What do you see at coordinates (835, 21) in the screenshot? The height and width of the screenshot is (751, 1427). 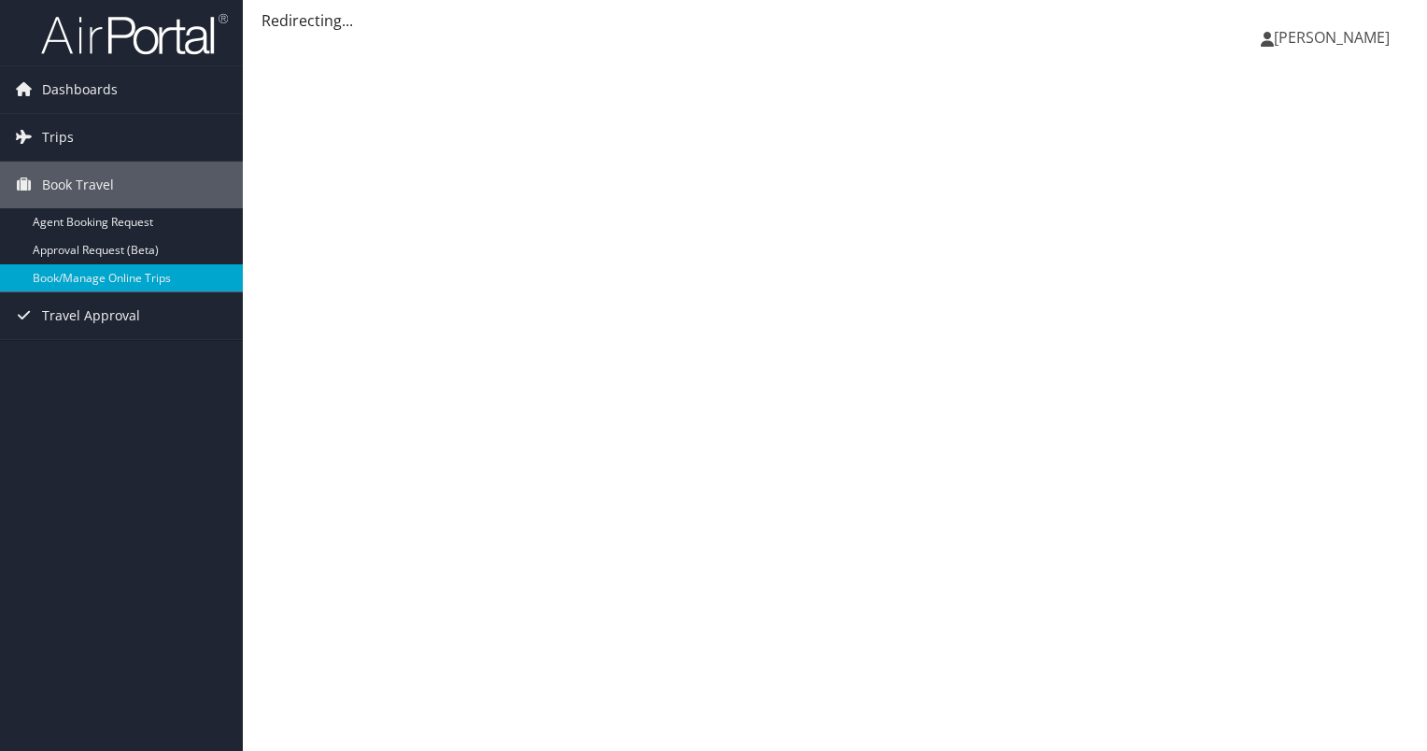 I see `div: Redirecting...` at bounding box center [835, 21].